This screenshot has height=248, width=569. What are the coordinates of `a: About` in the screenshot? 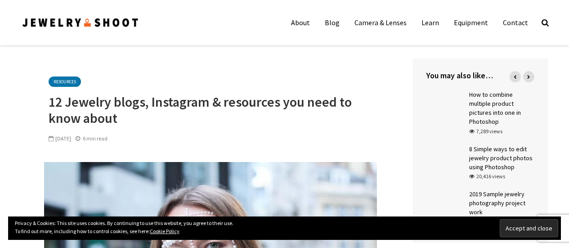 It's located at (301, 22).